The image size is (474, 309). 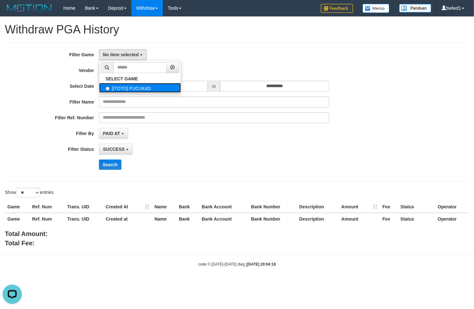 What do you see at coordinates (376, 8) in the screenshot?
I see `img: Button%20Memo.svg` at bounding box center [376, 8].